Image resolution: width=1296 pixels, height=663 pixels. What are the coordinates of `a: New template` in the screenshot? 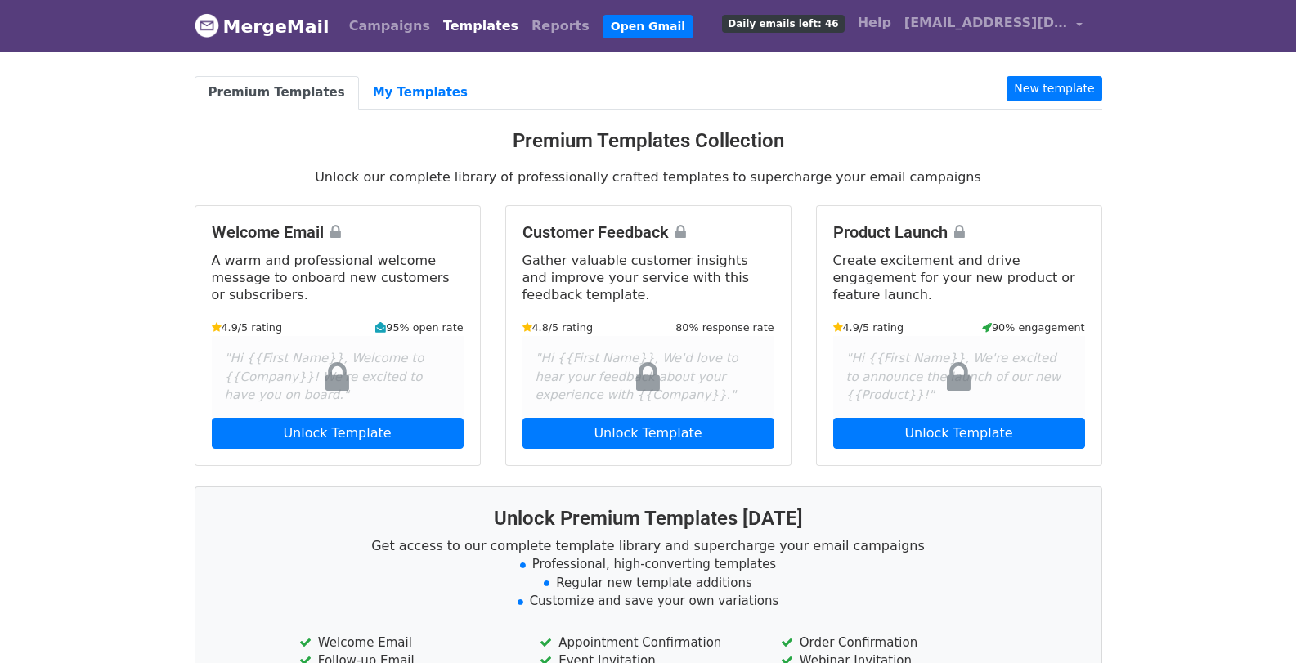 It's located at (1054, 88).